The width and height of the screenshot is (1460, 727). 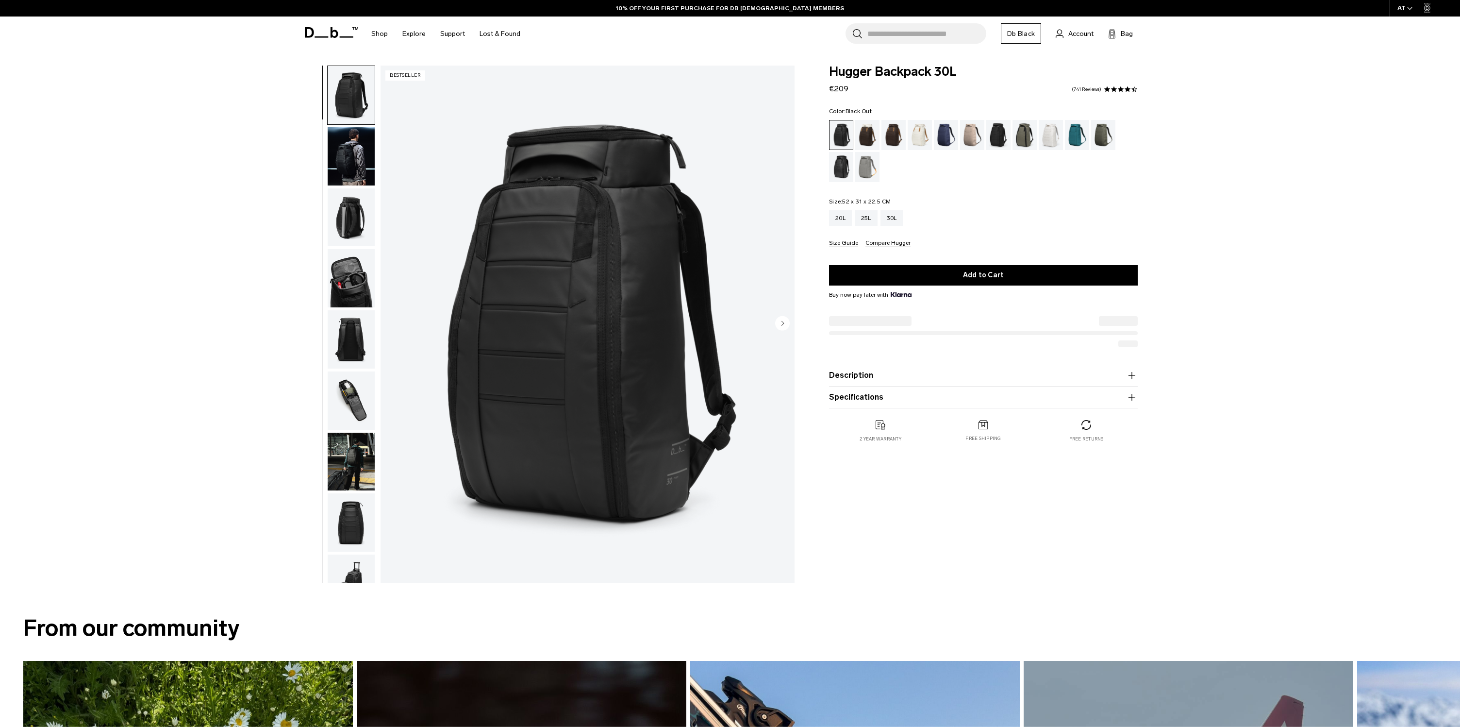 I want to click on button: Compare Hugger, so click(x=888, y=243).